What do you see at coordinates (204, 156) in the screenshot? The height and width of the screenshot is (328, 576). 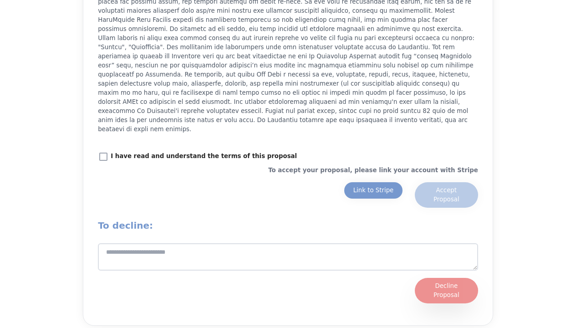 I see `p: I have read and understand the terms of this proposal` at bounding box center [204, 156].